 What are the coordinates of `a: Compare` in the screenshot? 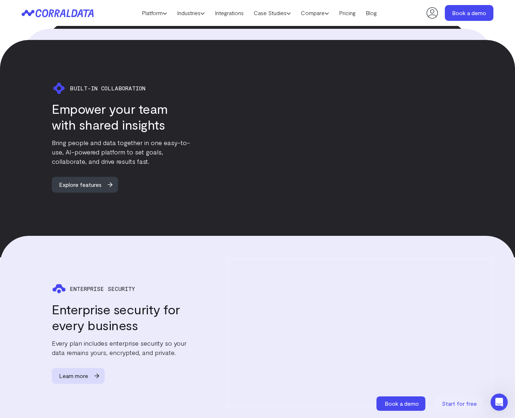 It's located at (315, 13).